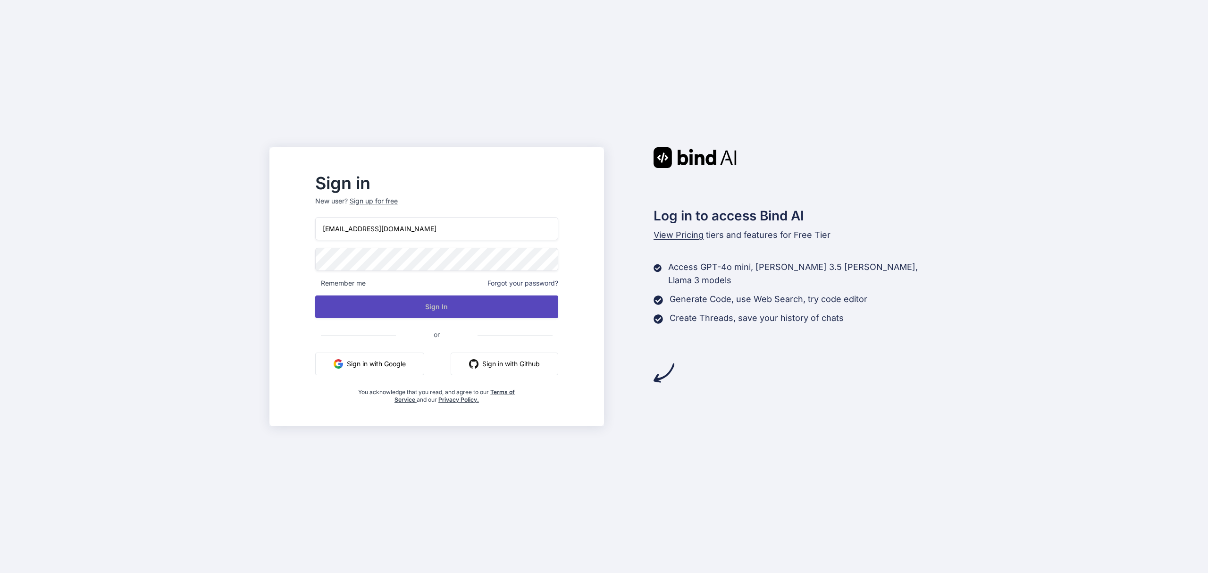  Describe the element at coordinates (437, 183) in the screenshot. I see `h2: Sign in` at that location.